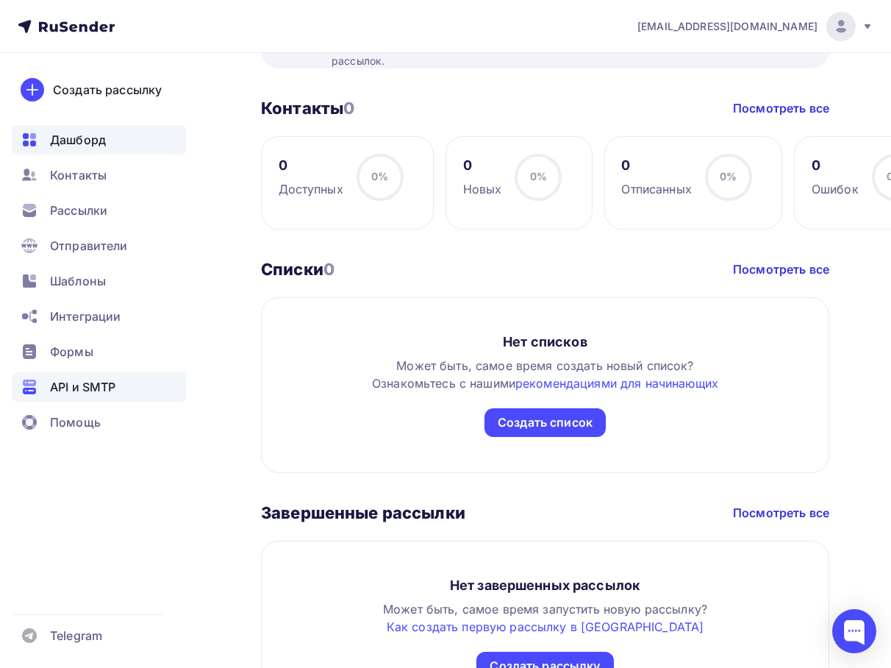 This screenshot has width=891, height=668. What do you see at coordinates (76, 635) in the screenshot?
I see `span: Telegram` at bounding box center [76, 635].